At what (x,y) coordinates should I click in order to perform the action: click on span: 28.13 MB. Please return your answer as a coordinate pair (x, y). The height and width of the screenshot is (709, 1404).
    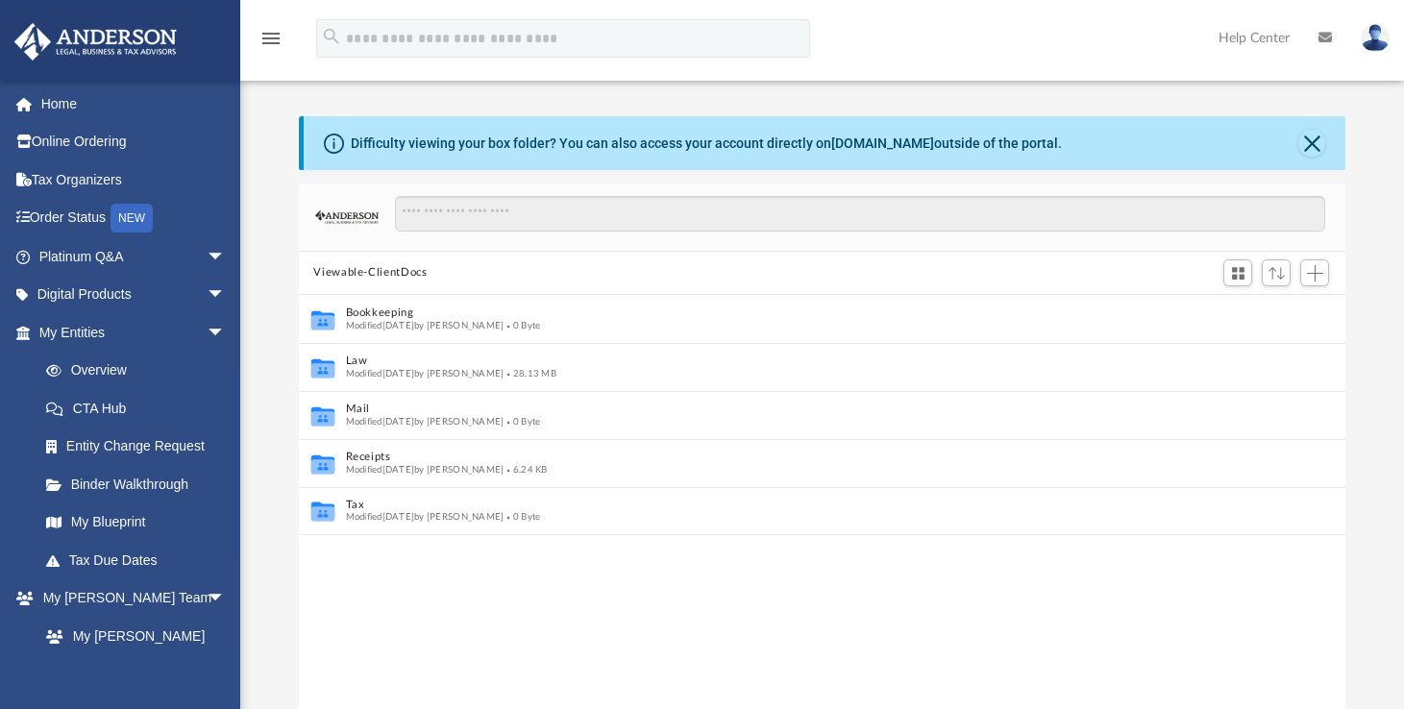
    Looking at the image, I should click on (529, 373).